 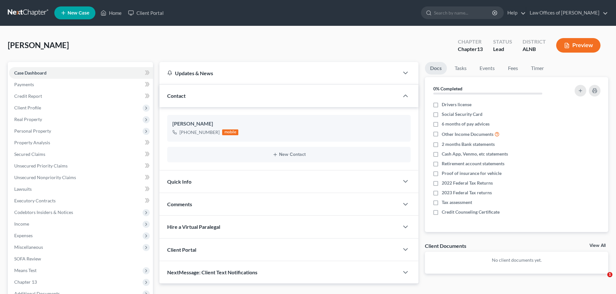 I want to click on span: Credit Report, so click(x=28, y=96).